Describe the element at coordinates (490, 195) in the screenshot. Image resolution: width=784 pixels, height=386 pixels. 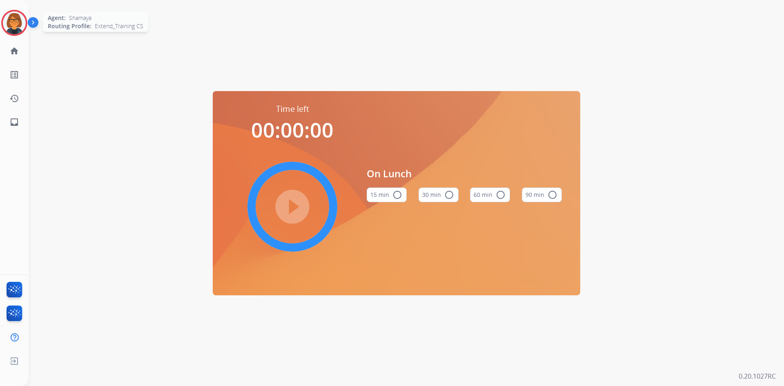
I see `button: 60 min` at that location.